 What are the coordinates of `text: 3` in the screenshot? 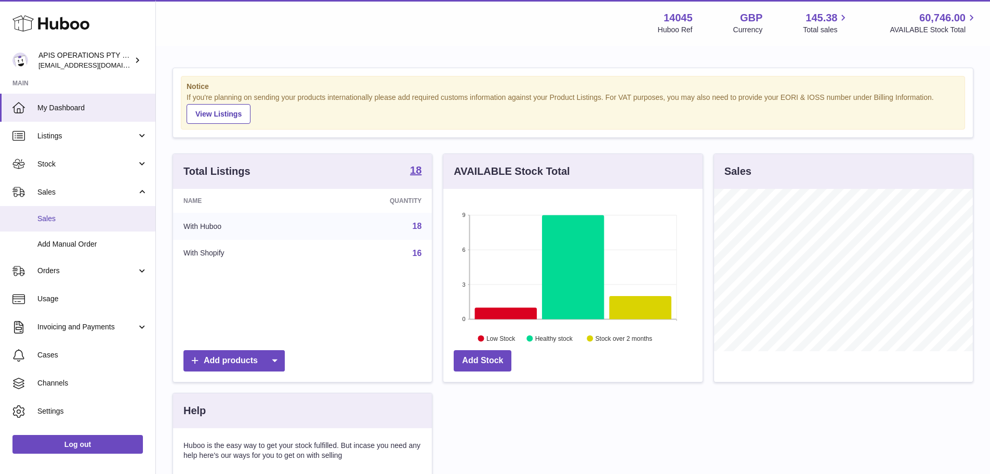 It's located at (464, 284).